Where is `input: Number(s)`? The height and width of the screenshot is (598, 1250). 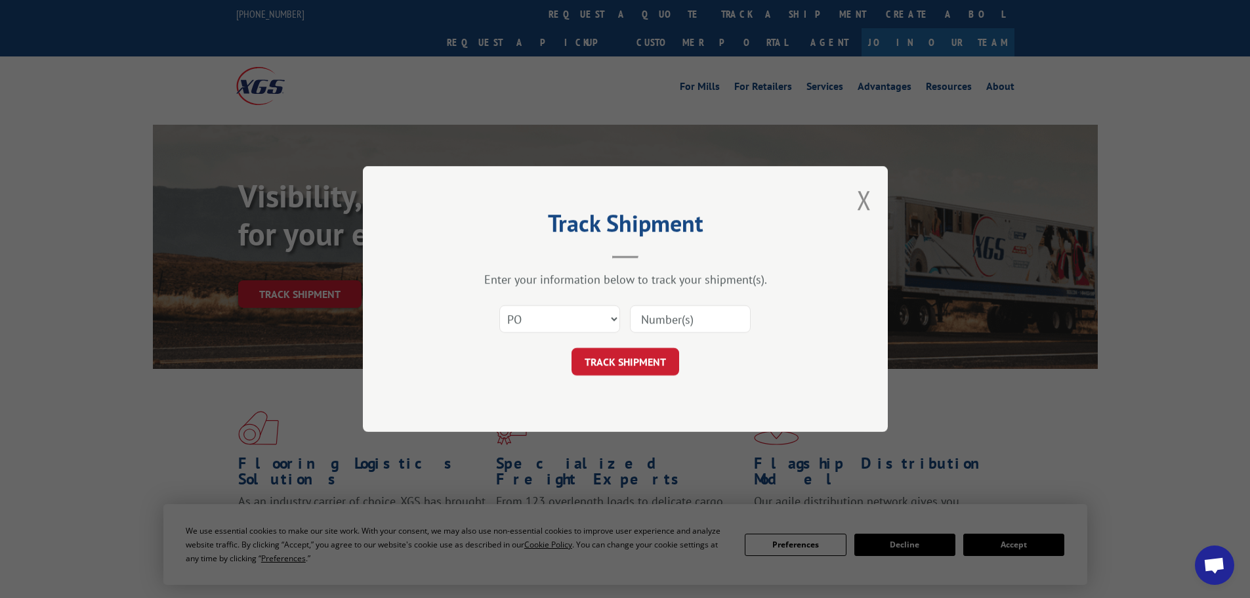
input: Number(s) is located at coordinates (690, 319).